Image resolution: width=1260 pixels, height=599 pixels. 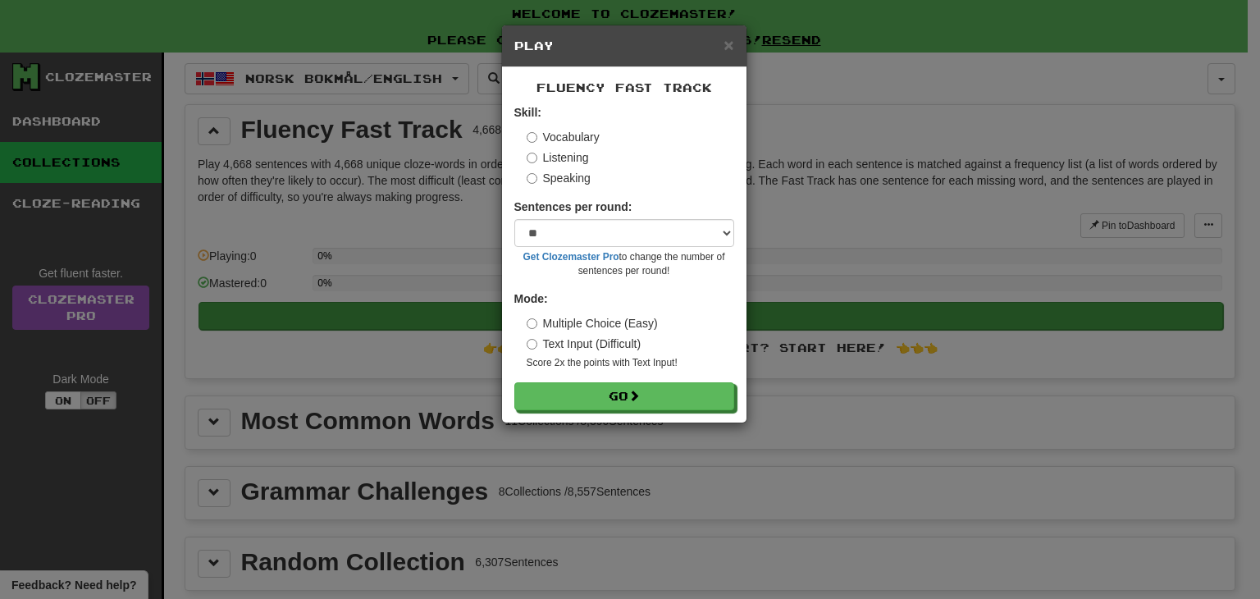 What do you see at coordinates (563, 137) in the screenshot?
I see `label: Vocabulary` at bounding box center [563, 137].